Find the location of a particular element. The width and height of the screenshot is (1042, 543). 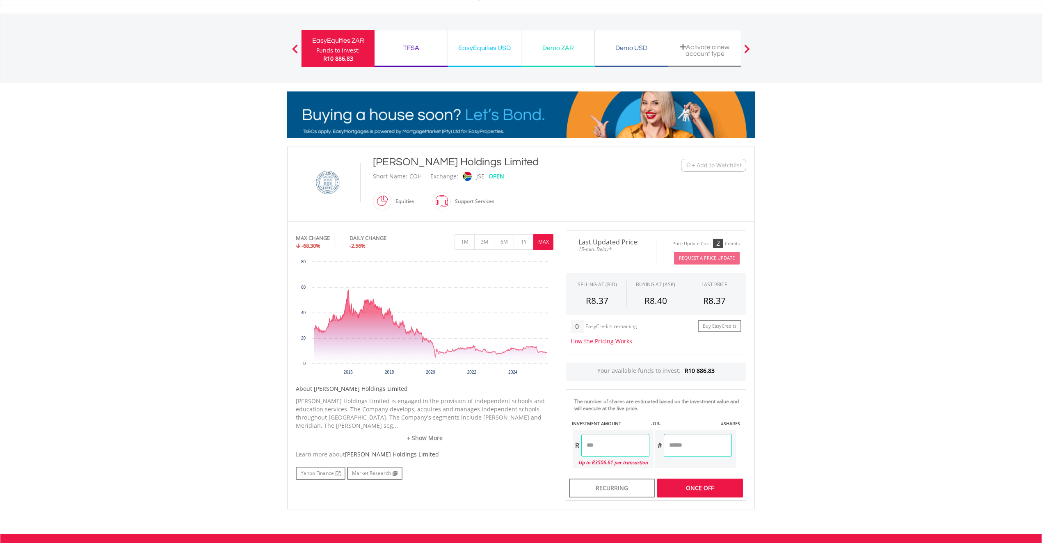

div: Demo ZAR is located at coordinates (558, 48).